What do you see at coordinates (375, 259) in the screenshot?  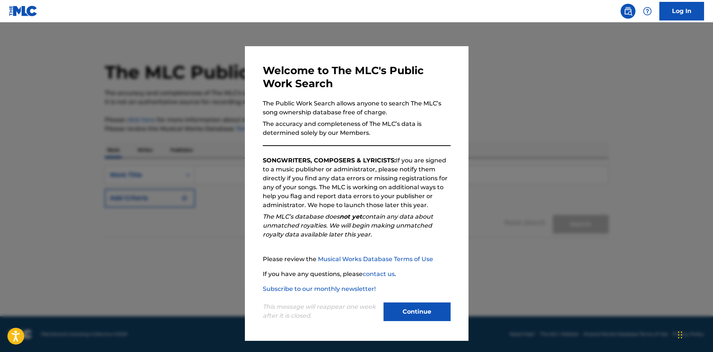 I see `a: Musical Works Database Terms of Use` at bounding box center [375, 259].